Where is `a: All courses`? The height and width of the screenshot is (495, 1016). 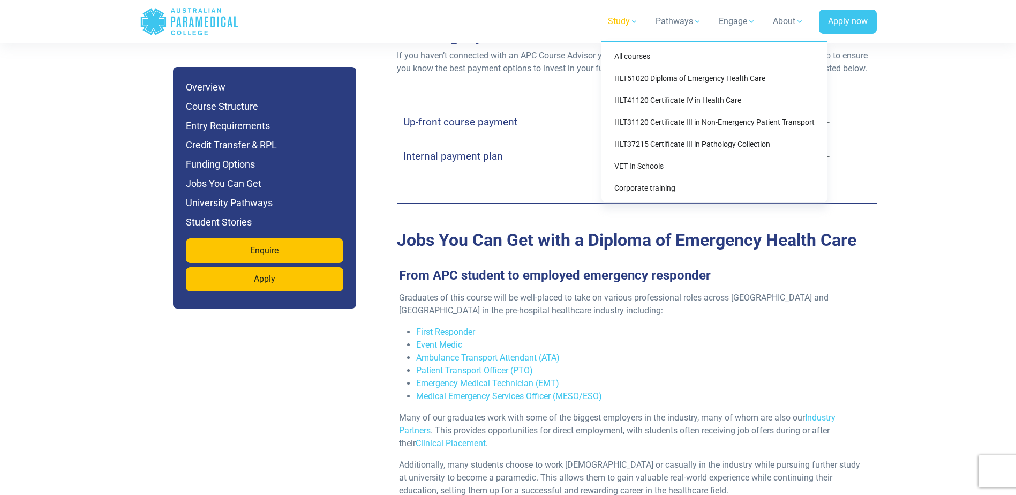 a: All courses is located at coordinates (714, 56).